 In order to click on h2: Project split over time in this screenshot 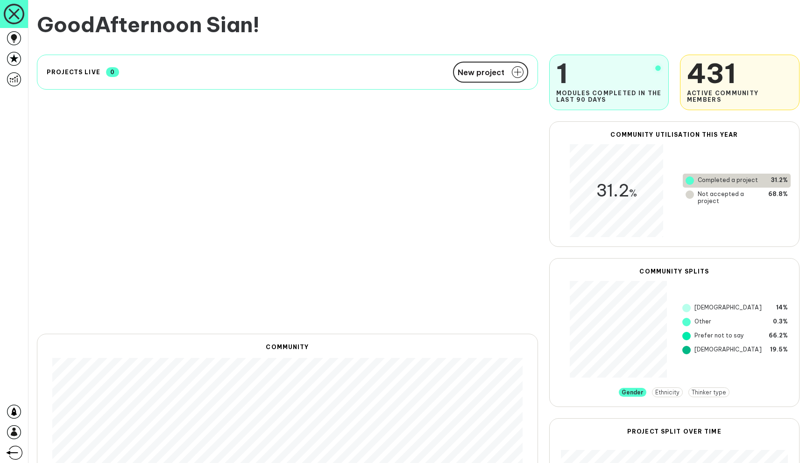, I will do `click(674, 432)`.